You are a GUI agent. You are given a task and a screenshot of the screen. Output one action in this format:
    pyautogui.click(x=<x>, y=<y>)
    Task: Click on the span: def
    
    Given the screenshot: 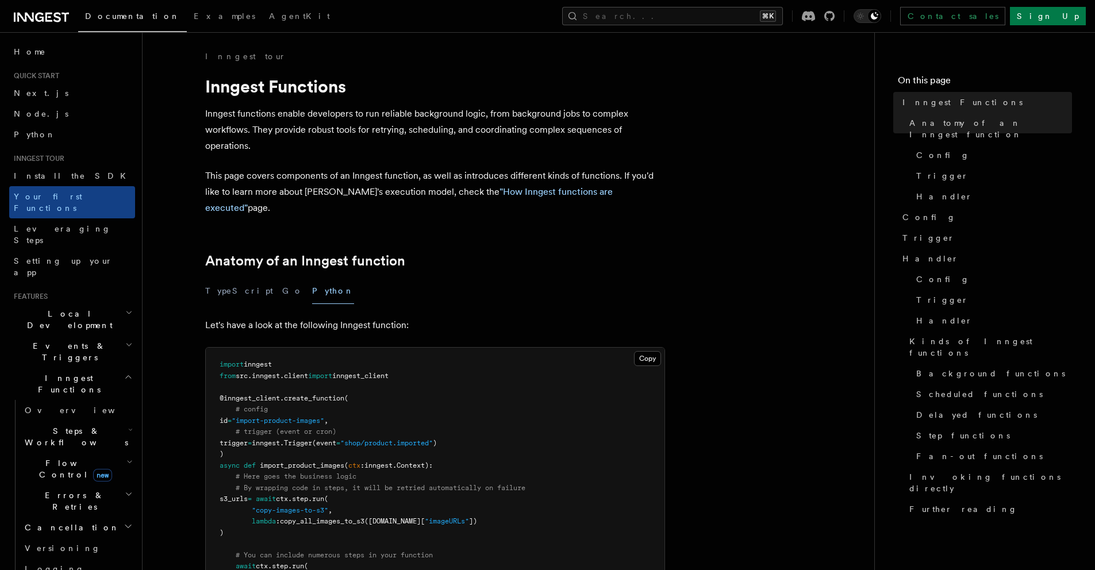 What is the action you would take?
    pyautogui.click(x=249, y=466)
    